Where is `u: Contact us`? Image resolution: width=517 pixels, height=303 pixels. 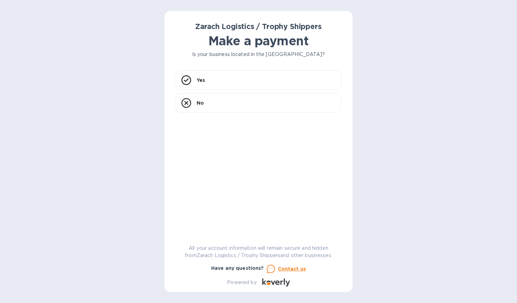
u: Contact us is located at coordinates (292, 269).